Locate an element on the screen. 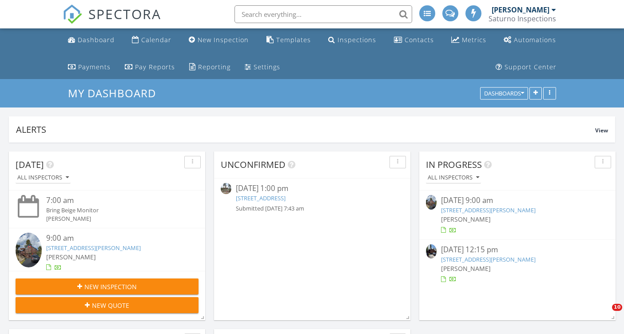  a: Templates is located at coordinates (289, 40).